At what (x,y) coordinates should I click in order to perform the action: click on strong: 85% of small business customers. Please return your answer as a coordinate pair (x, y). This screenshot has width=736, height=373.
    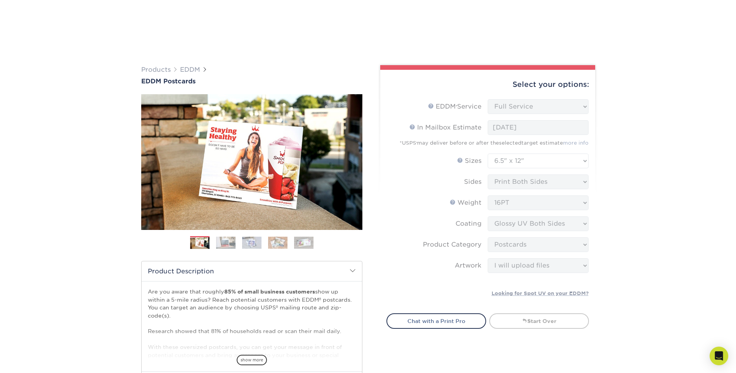
    Looking at the image, I should click on (270, 292).